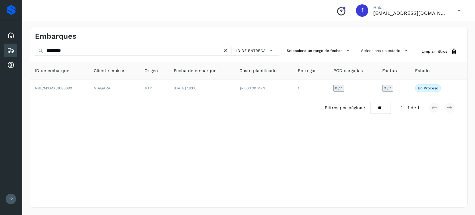 The image size is (475, 215). What do you see at coordinates (154, 88) in the screenshot?
I see `td: MTY` at bounding box center [154, 88].